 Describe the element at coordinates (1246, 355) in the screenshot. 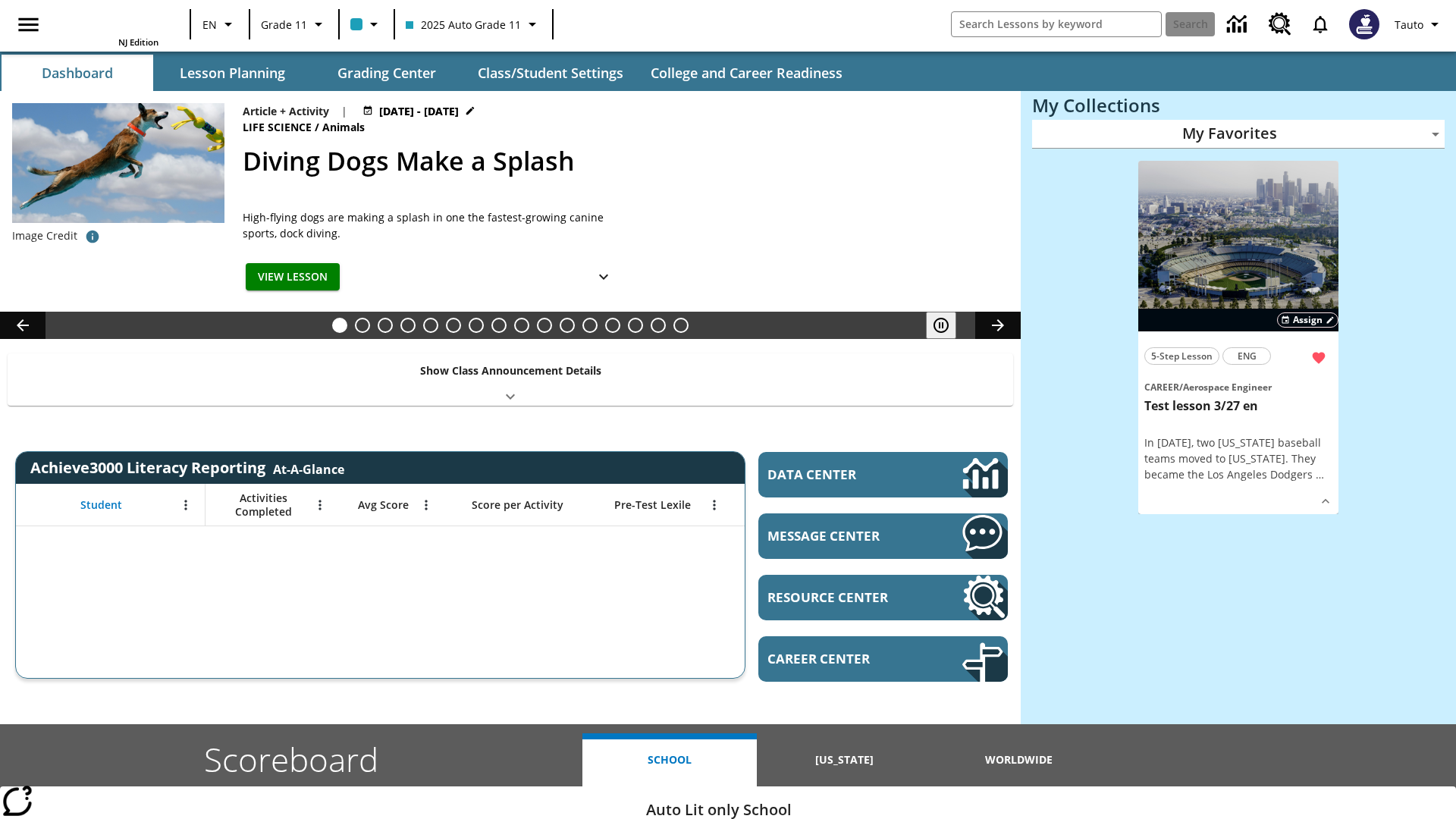

I see `span: ENG` at that location.